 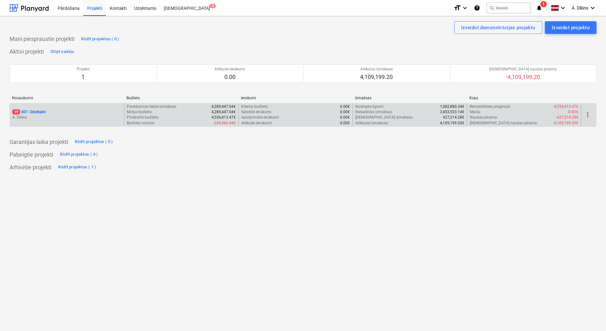 What do you see at coordinates (67, 98) in the screenshot?
I see `div: Nosaukums` at bounding box center [67, 98].